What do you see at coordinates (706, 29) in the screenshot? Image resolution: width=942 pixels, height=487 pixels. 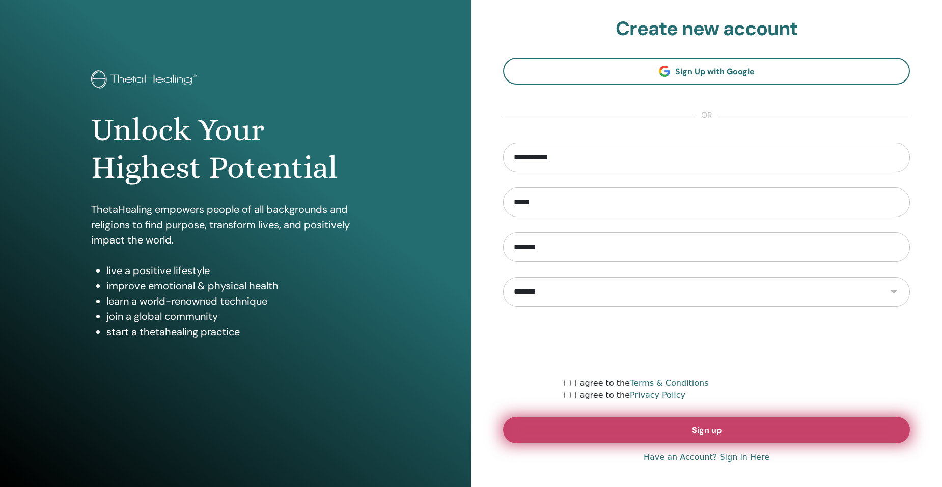 I see `h2: Create new account` at bounding box center [706, 29].